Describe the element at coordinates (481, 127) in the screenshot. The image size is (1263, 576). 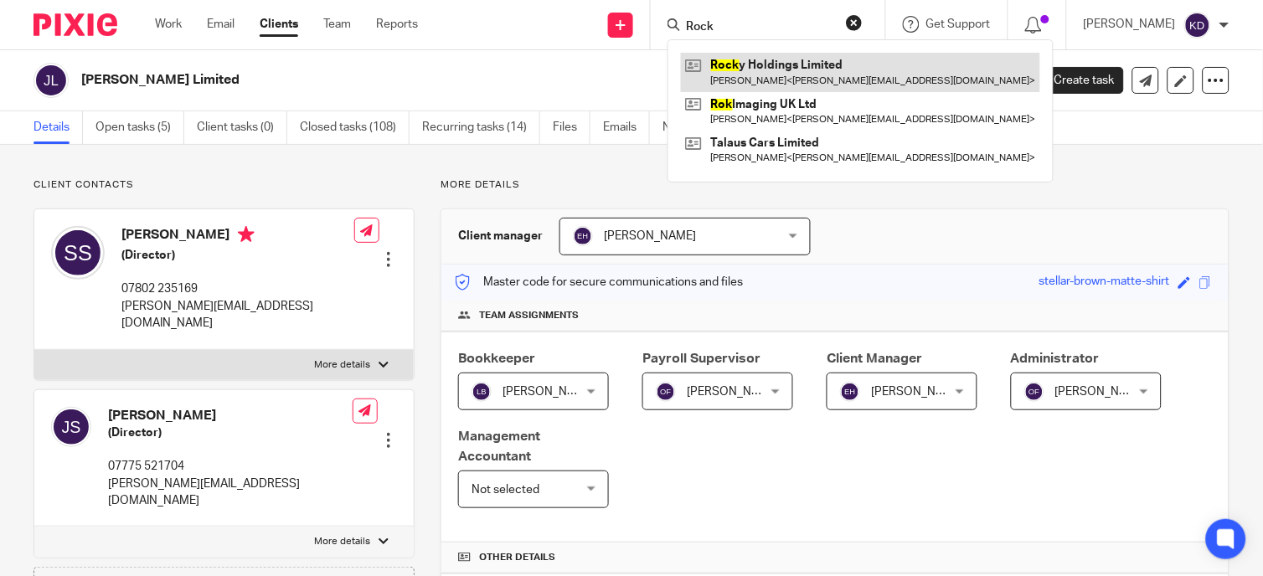
I see `a: Recurring tasks (14)` at that location.